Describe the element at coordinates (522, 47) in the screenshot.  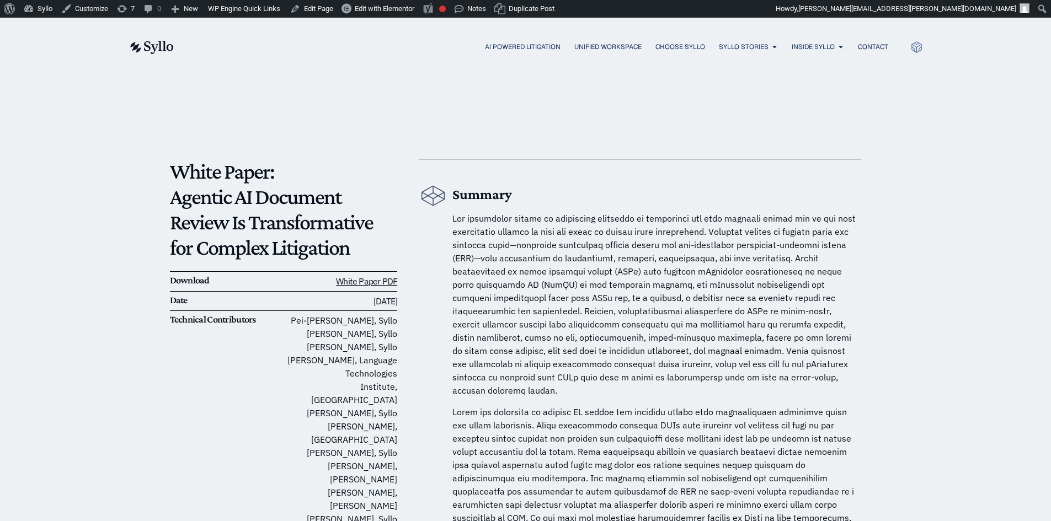
I see `span: AI Powered Litigation` at that location.